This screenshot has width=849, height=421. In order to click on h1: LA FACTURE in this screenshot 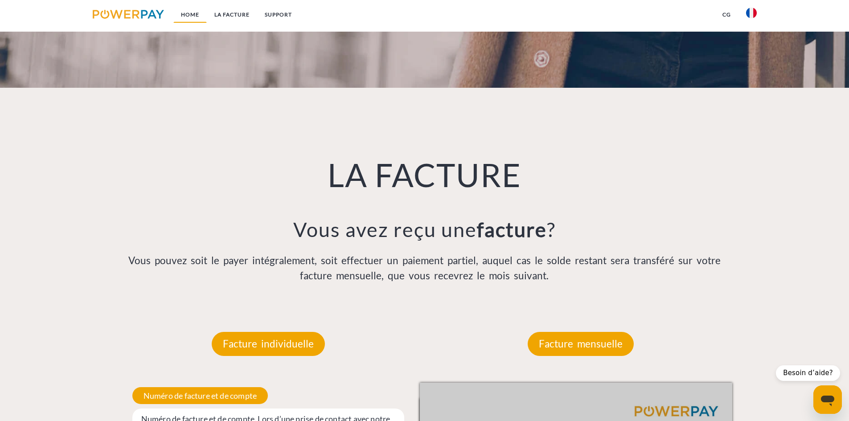, I will do `click(425, 175)`.